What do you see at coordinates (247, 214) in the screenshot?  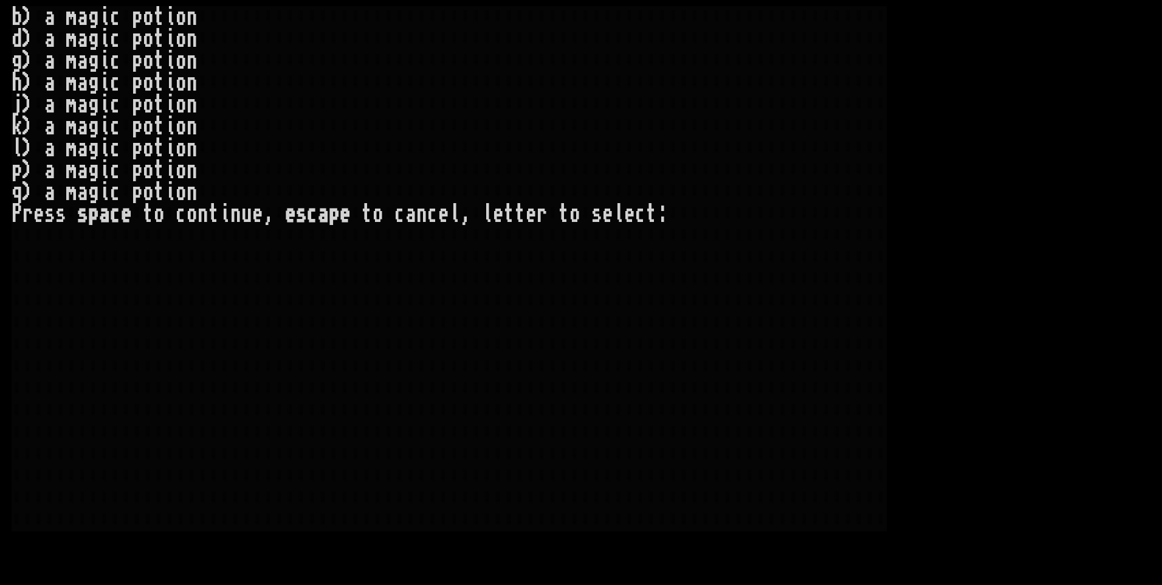 I see `div: u` at bounding box center [247, 214].